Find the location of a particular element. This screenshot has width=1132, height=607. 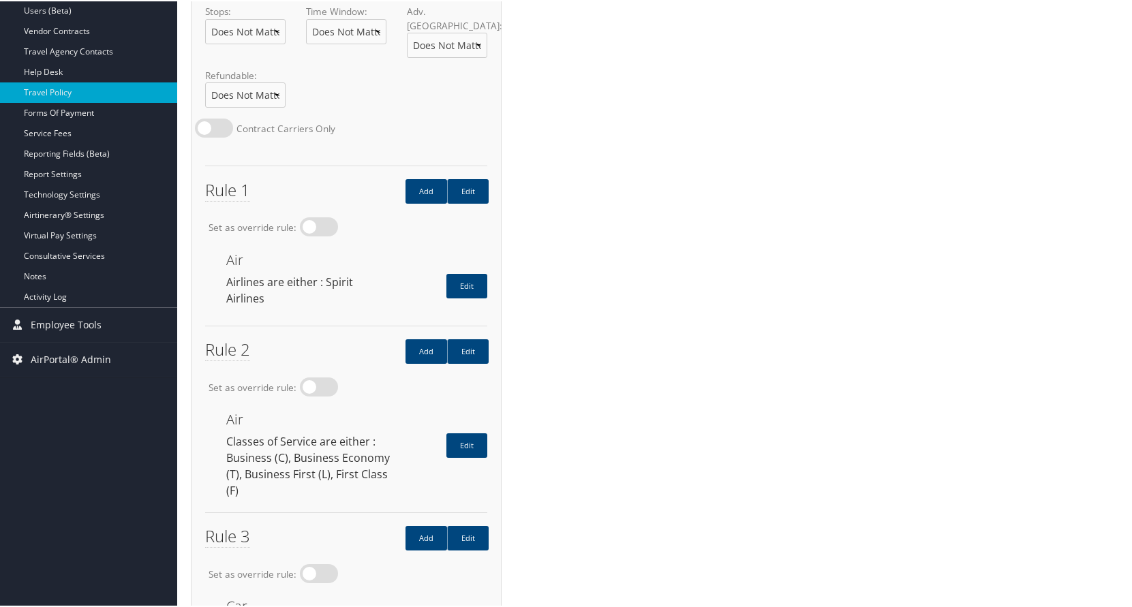

label: Time Window: is located at coordinates (346, 28).